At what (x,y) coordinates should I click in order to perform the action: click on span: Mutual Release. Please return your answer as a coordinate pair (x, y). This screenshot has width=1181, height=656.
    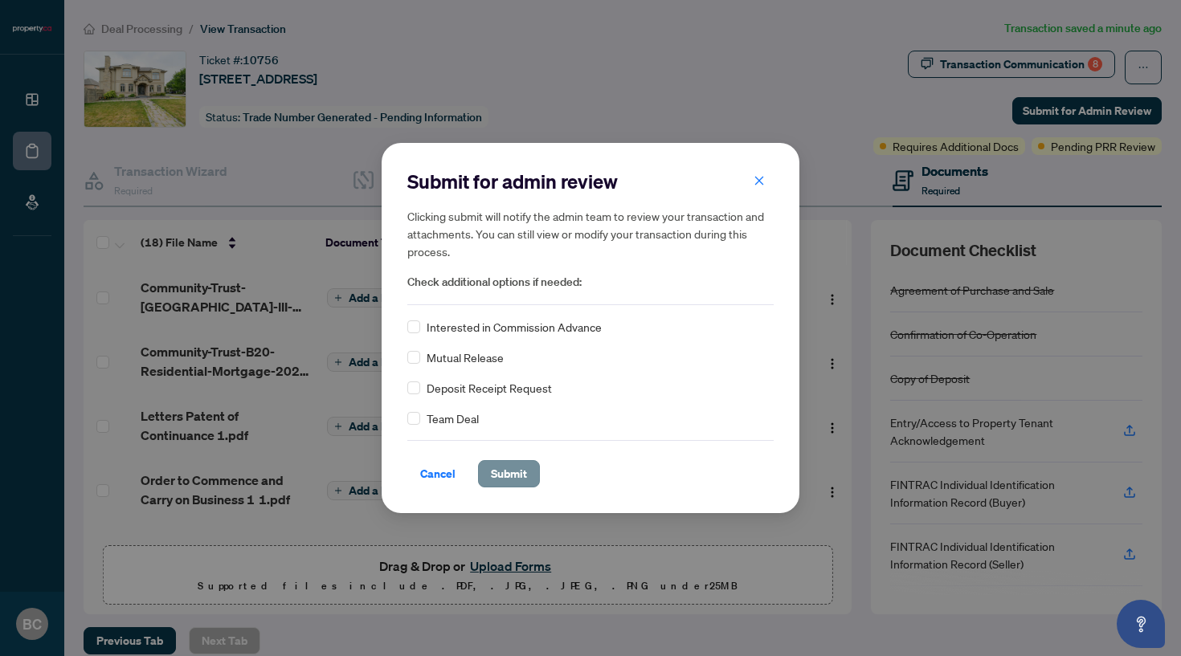
    Looking at the image, I should click on (465, 358).